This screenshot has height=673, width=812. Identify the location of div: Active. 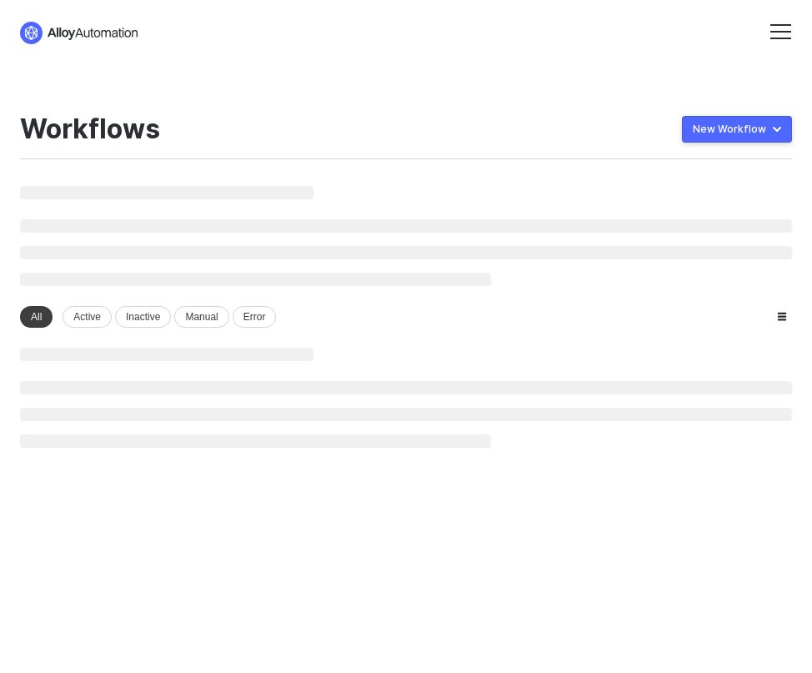
(87, 317).